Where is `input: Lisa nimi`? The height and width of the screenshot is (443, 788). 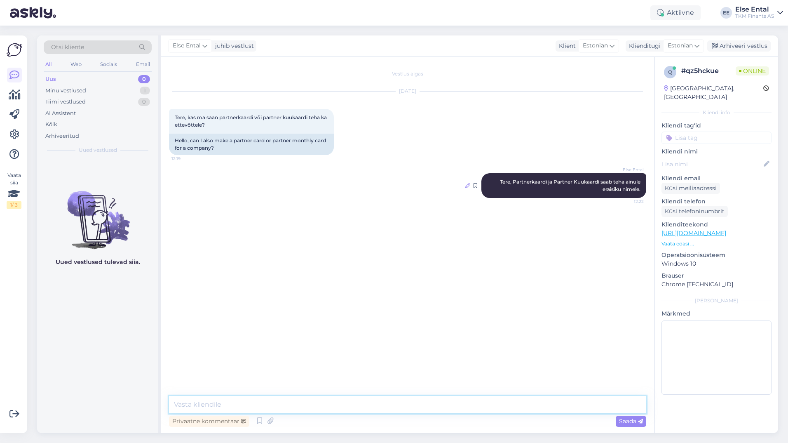
input: Lisa nimi is located at coordinates (712, 164).